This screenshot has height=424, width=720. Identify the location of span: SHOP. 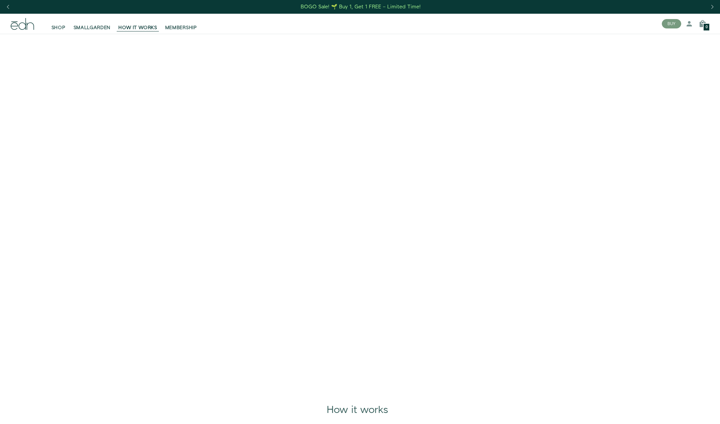
(59, 28).